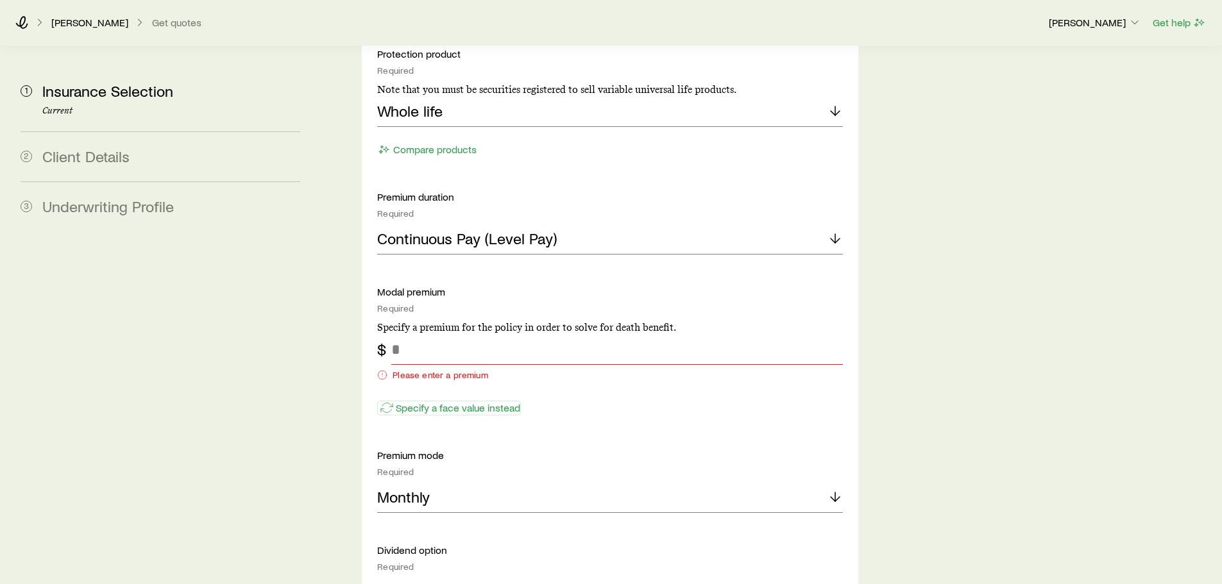  Describe the element at coordinates (1179, 22) in the screenshot. I see `button: Get help` at that location.